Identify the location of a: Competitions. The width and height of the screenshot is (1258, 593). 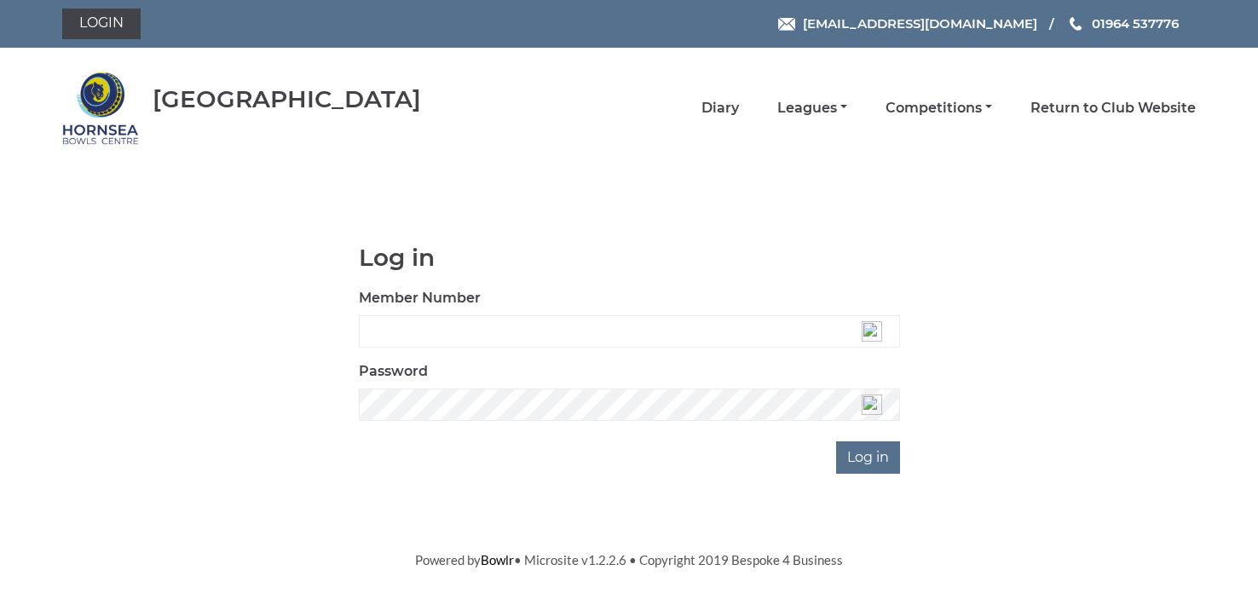
(938, 108).